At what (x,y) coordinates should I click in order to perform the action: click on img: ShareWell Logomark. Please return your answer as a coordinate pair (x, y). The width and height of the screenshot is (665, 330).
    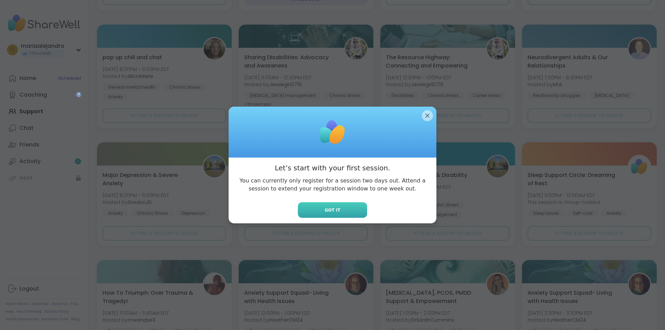
    Looking at the image, I should click on (333, 132).